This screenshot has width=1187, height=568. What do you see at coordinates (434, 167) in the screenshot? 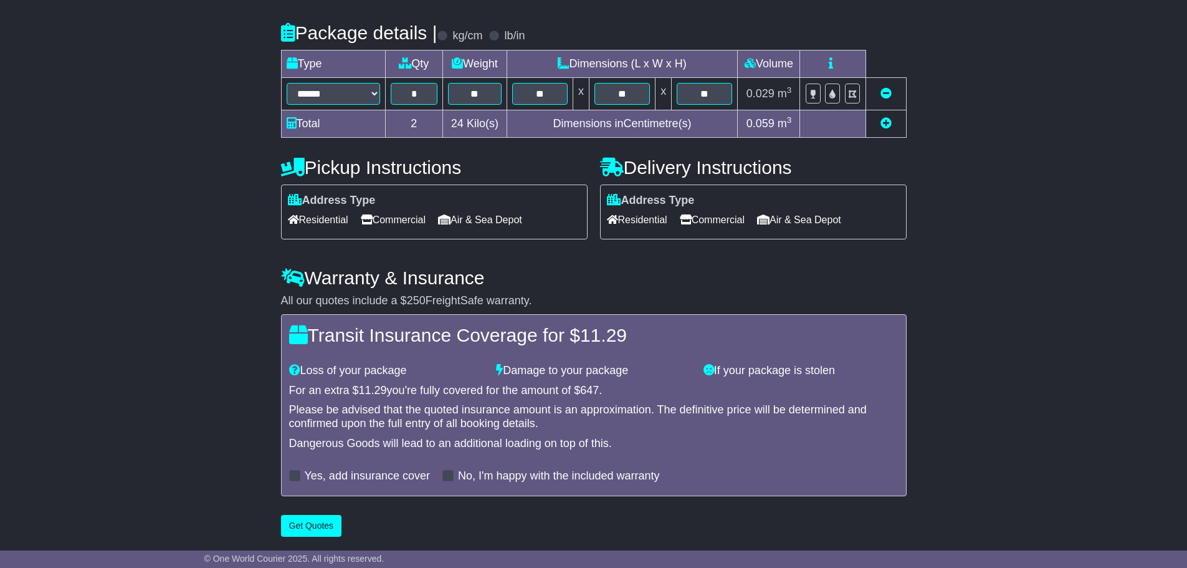
I see `h4: Pickup Instructions` at bounding box center [434, 167].